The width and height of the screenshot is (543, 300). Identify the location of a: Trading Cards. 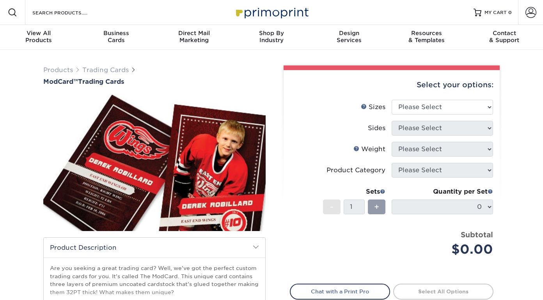
(105, 70).